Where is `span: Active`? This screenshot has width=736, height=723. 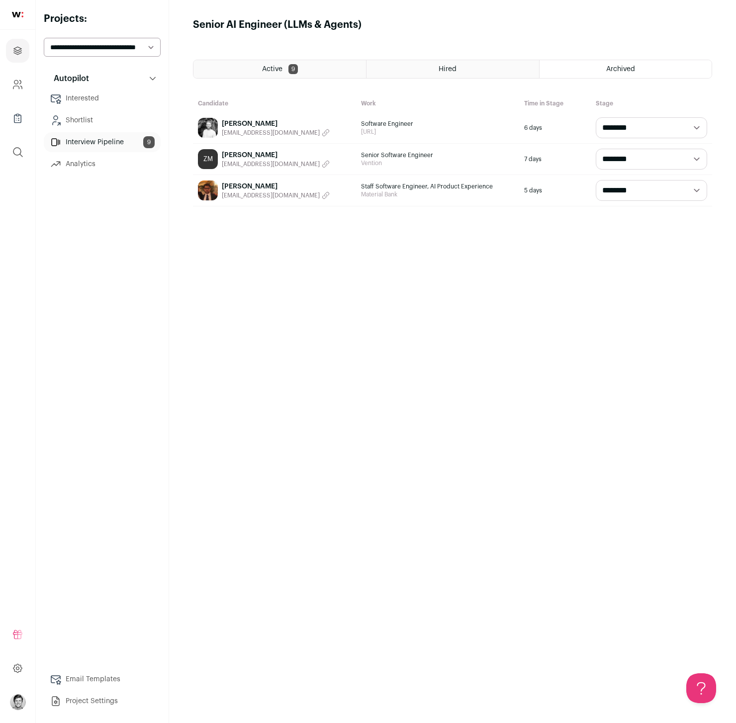
span: Active is located at coordinates (272, 69).